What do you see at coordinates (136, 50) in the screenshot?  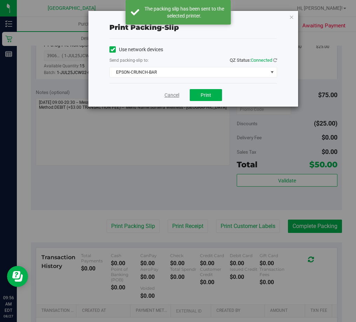 I see `label: Use network devices` at bounding box center [136, 50].